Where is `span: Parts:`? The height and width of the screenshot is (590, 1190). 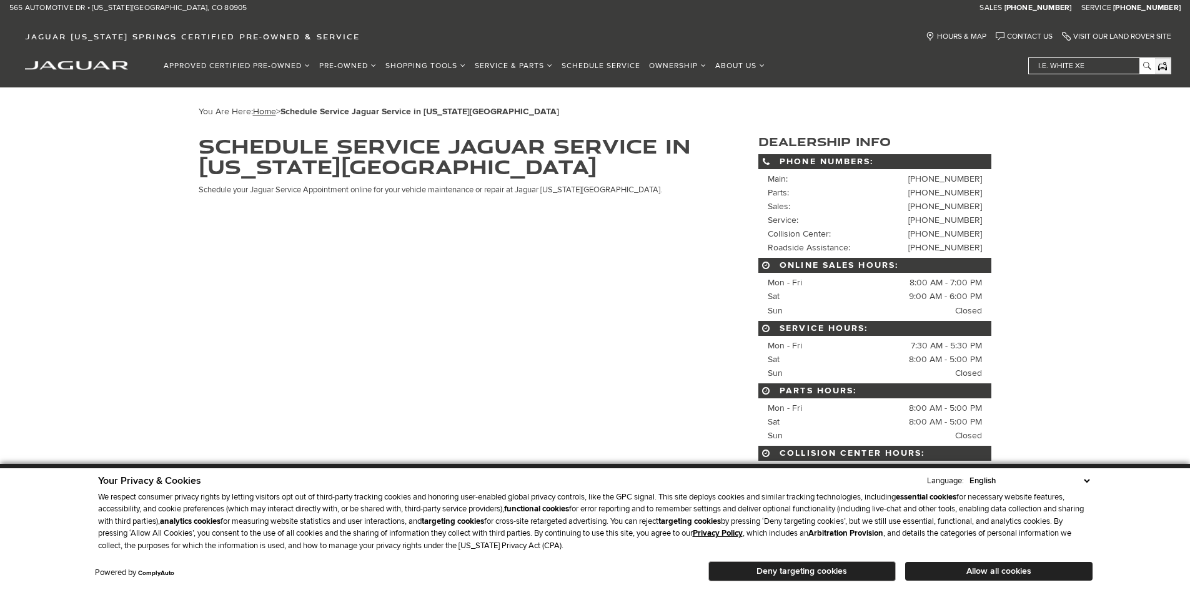
span: Parts: is located at coordinates (778, 192).